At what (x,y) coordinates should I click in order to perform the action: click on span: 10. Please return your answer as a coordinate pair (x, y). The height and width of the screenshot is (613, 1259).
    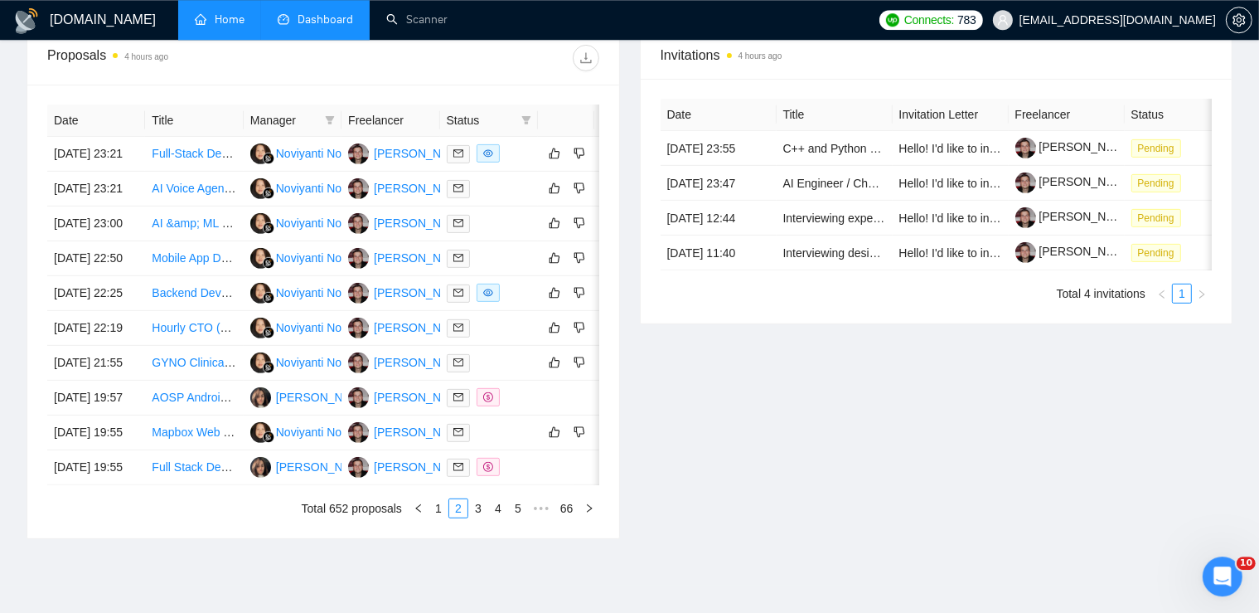
    Looking at the image, I should click on (1246, 563).